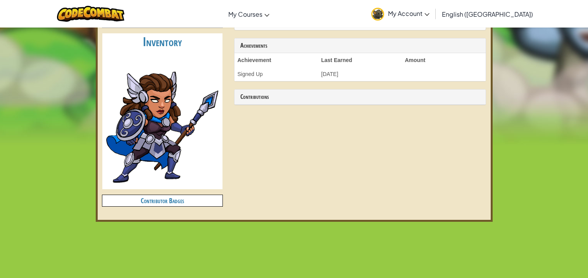 The width and height of the screenshot is (588, 278). I want to click on span: My Courses, so click(246, 14).